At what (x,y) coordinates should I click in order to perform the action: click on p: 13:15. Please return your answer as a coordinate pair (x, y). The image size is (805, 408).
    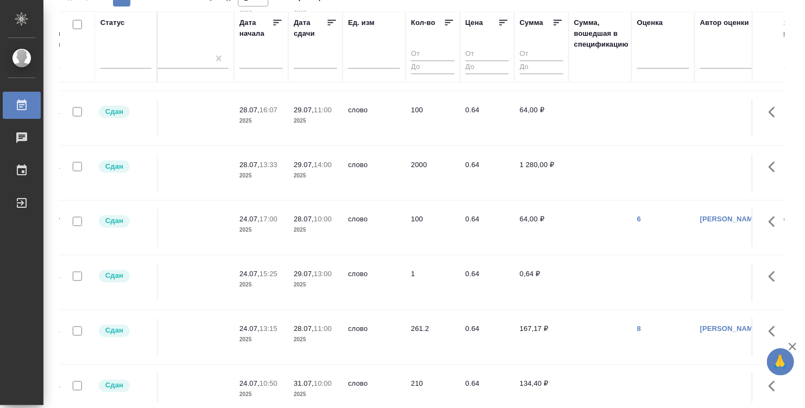
    Looking at the image, I should click on (268, 329).